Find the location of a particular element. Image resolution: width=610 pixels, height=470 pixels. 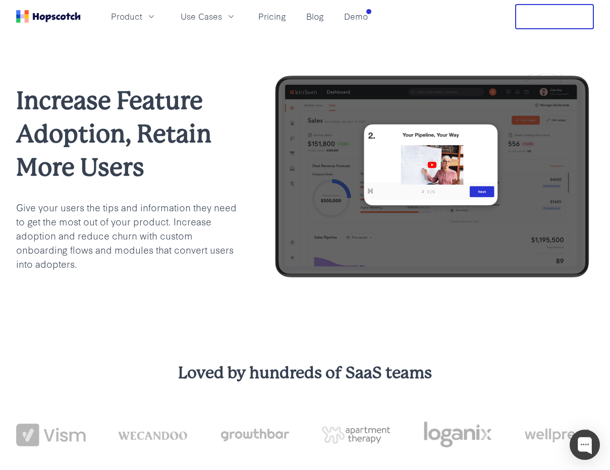

a: Demo is located at coordinates (356, 16).